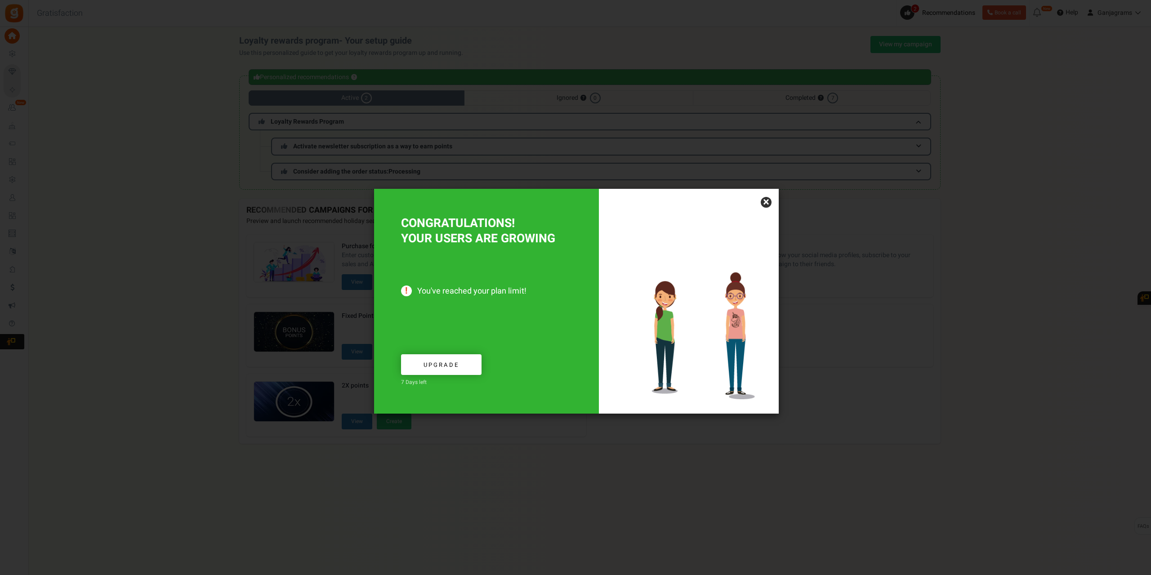 Image resolution: width=1151 pixels, height=575 pixels. What do you see at coordinates (487, 291) in the screenshot?
I see `span: You've reached your plan limit!` at bounding box center [487, 291].